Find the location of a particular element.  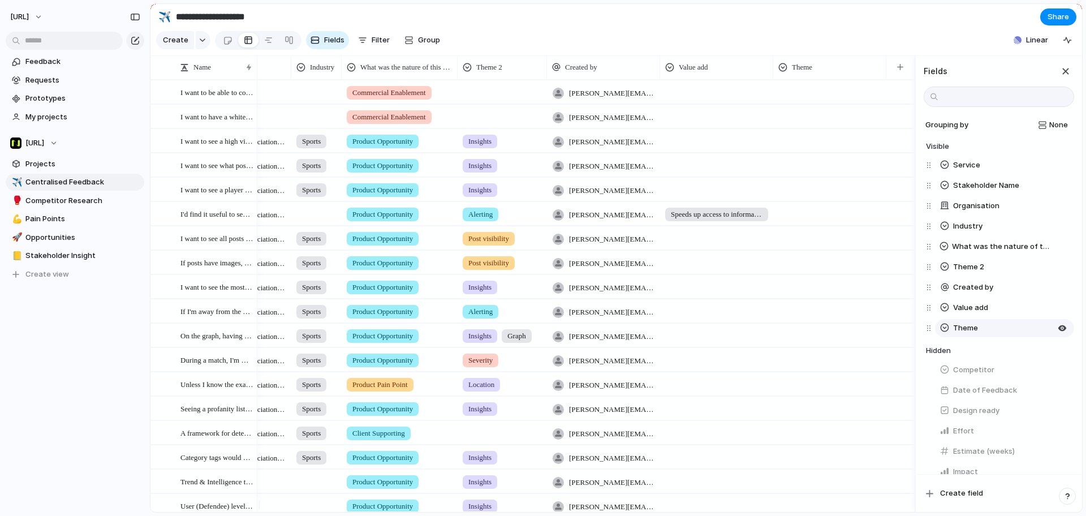

span: I want to see the most servere posts that have been captured is located at coordinates (217, 286).